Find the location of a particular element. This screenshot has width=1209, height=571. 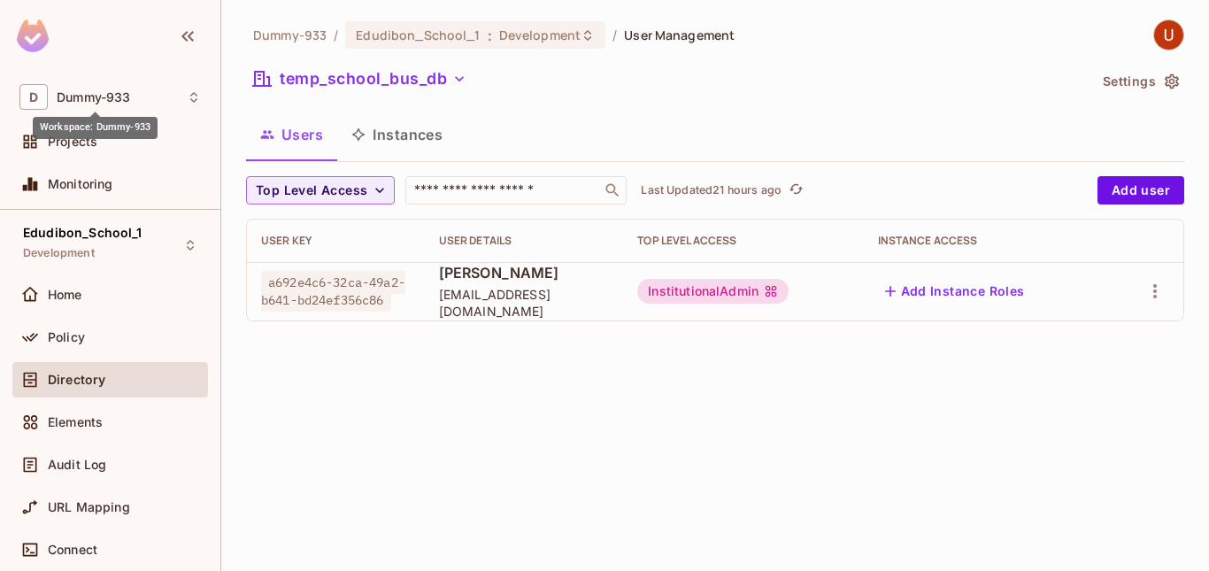

div: Workspace: Dummy-933 is located at coordinates (95, 127).